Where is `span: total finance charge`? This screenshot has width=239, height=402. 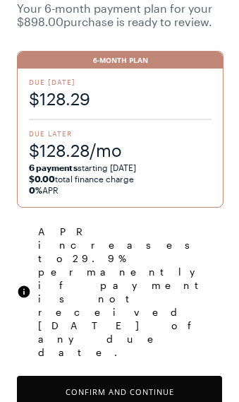 span: total finance charge is located at coordinates (82, 179).